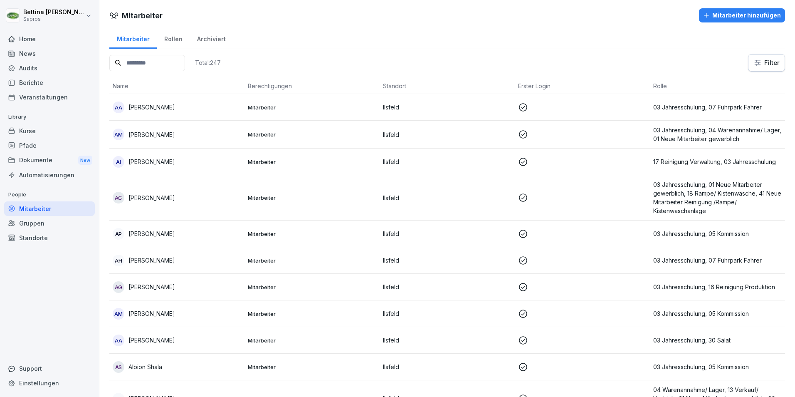  Describe the element at coordinates (49, 382) in the screenshot. I see `div: Einstellungen` at that location.